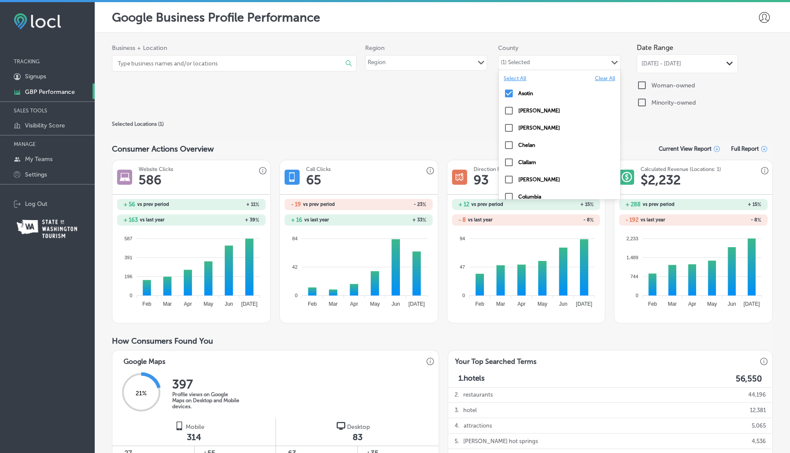 Image resolution: width=790 pixels, height=453 pixels. What do you see at coordinates (129, 204) in the screenshot?
I see `h2: + 56` at bounding box center [129, 204].